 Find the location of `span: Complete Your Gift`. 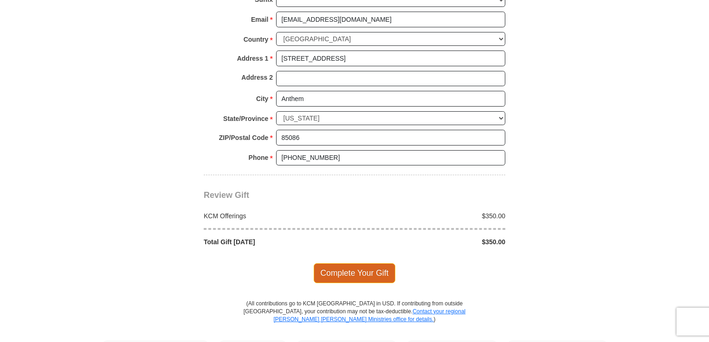

span: Complete Your Gift is located at coordinates (355, 273).